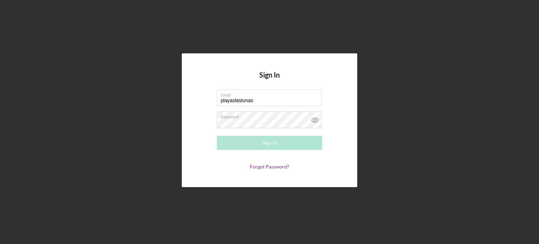 This screenshot has height=244, width=539. What do you see at coordinates (270, 143) in the screenshot?
I see `div: Sign In` at bounding box center [270, 143].